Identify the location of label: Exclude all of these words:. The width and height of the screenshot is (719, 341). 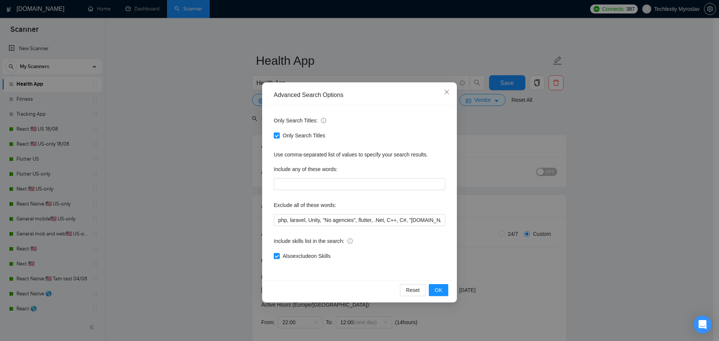
(305, 205).